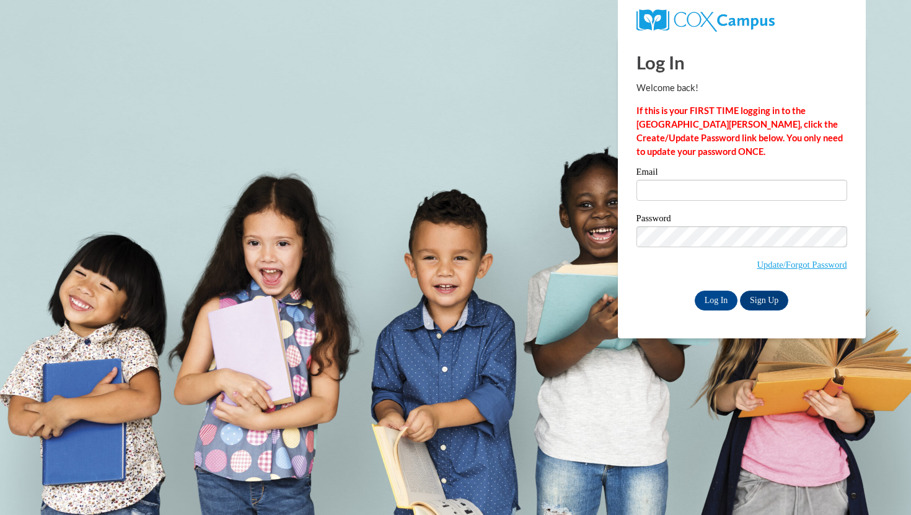  I want to click on a: Update/Forgot Password, so click(801, 265).